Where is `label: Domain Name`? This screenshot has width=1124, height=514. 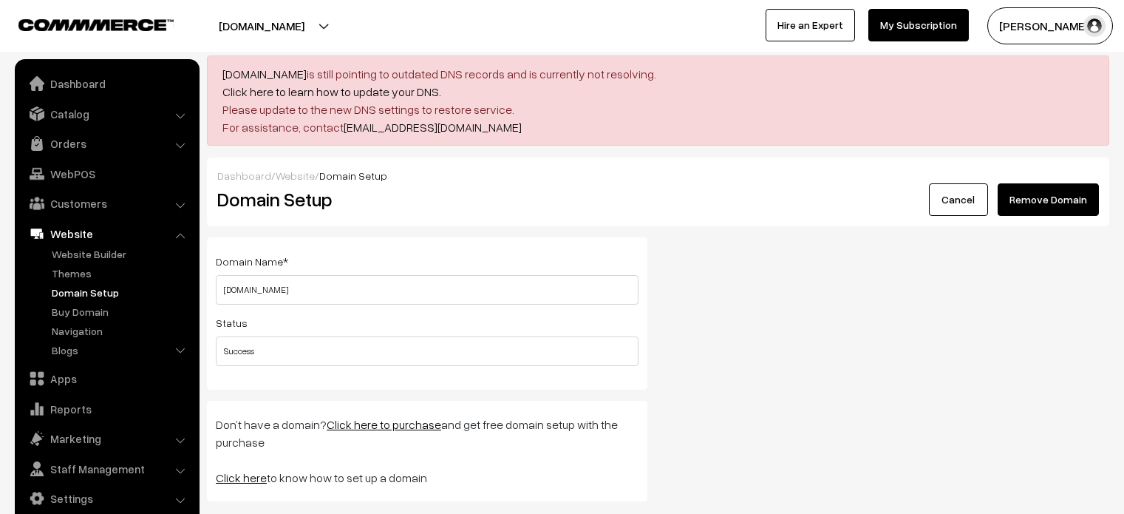 label: Domain Name is located at coordinates (252, 261).